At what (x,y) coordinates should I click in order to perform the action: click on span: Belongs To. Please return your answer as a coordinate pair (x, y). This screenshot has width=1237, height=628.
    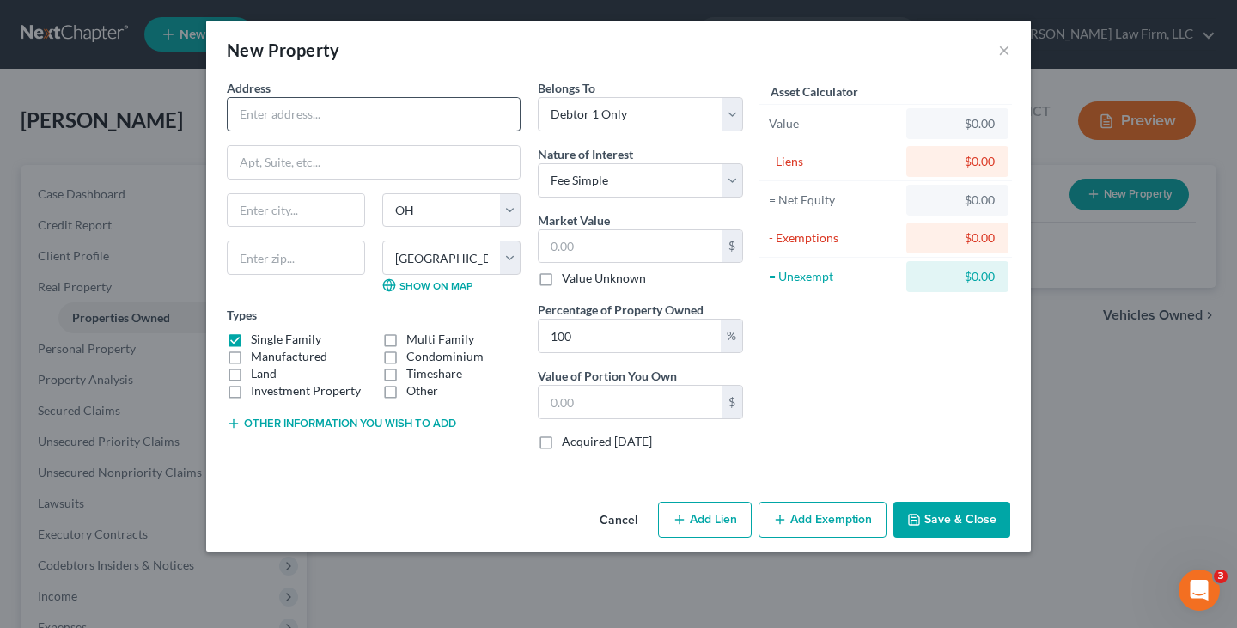
    Looking at the image, I should click on (566, 88).